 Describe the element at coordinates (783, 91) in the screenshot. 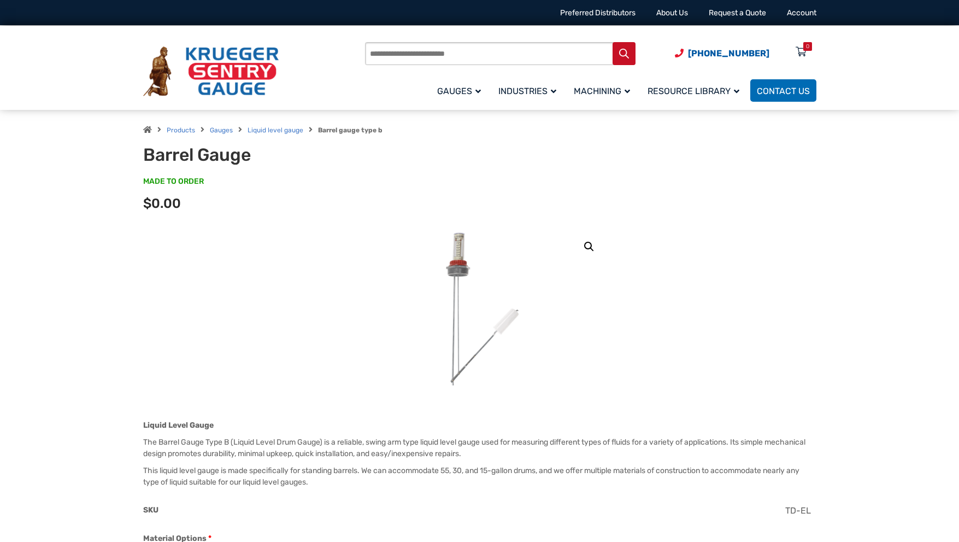

I see `span: Contact Us` at that location.